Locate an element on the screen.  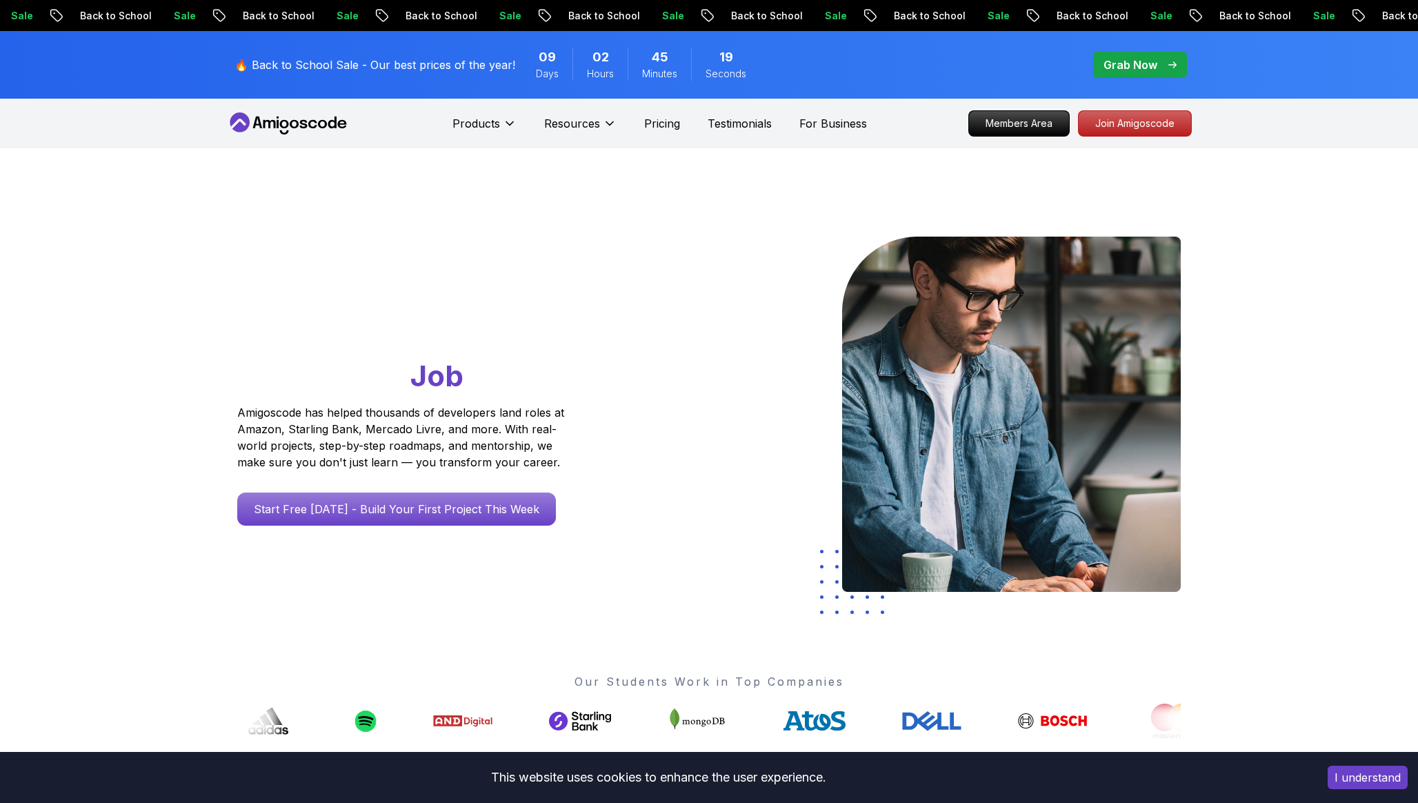
p: Amigoscode has helped thousands of developers land roles at Amazon, Starling Bank, Mercado Livre,... is located at coordinates (403, 437).